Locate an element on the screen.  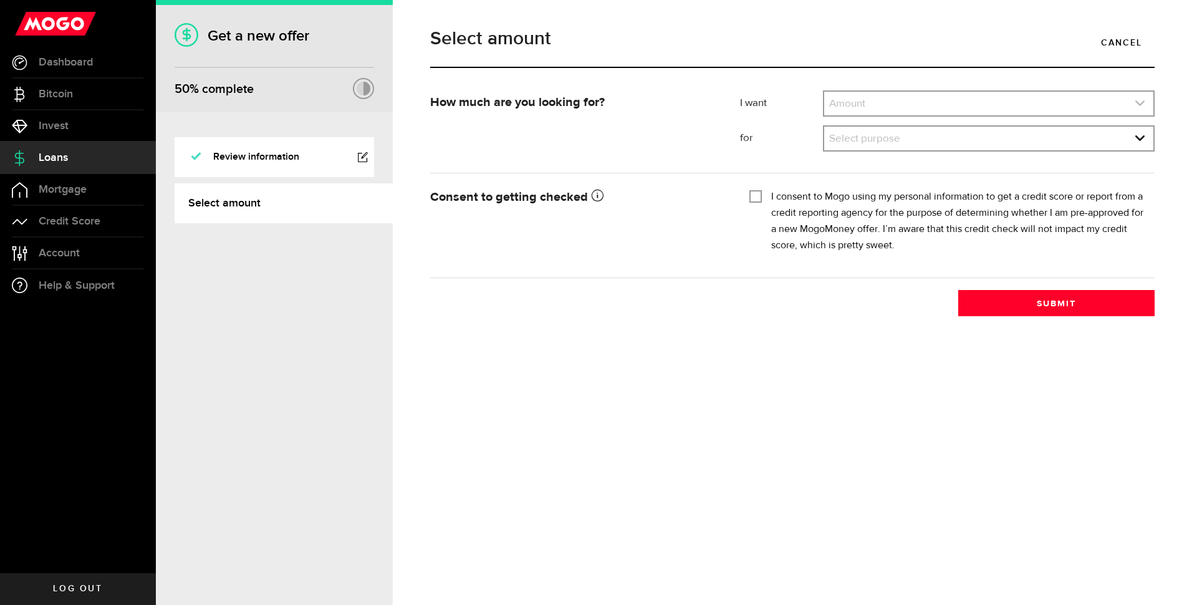
a: Cancel is located at coordinates (1121, 42).